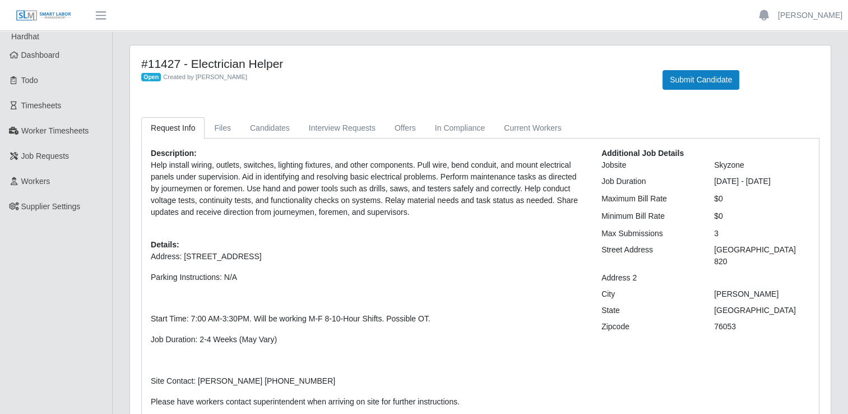  I want to click on div: 76053, so click(762, 326).